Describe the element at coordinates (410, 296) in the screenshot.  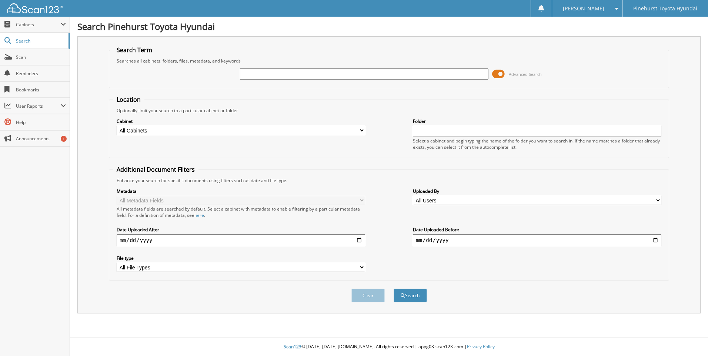
I see `button: Search` at that location.